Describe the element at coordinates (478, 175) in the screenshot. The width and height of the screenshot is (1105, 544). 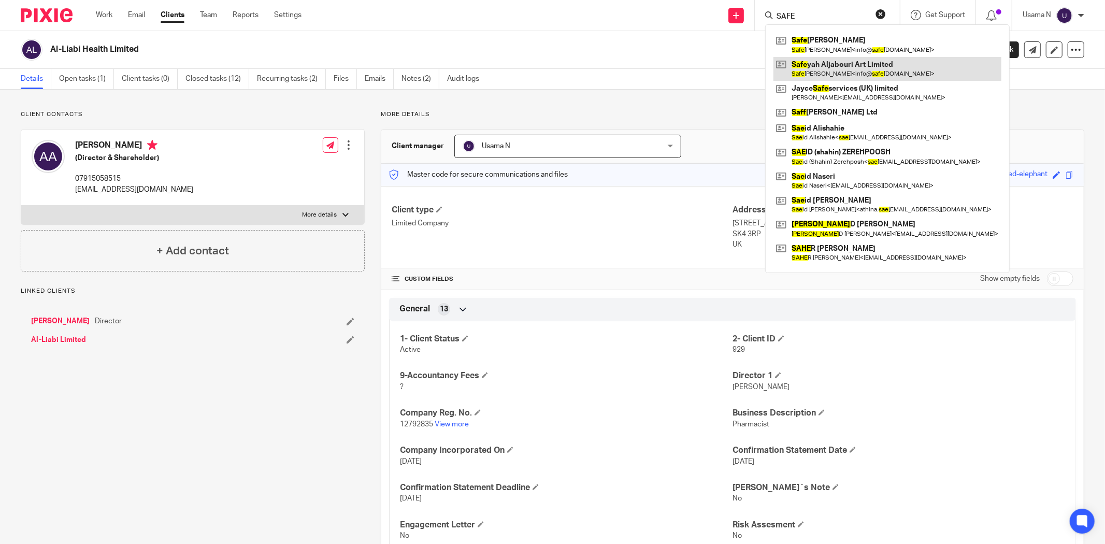
I see `p: Master code for secure communications and files` at that location.